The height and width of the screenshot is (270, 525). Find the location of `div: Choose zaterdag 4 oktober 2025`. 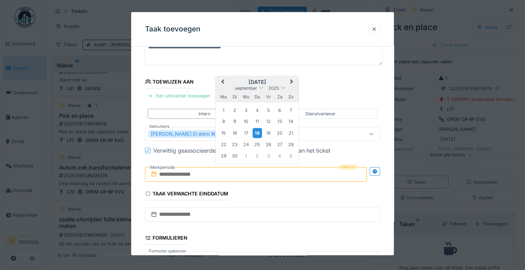

div: Choose zaterdag 4 oktober 2025 is located at coordinates (280, 156).